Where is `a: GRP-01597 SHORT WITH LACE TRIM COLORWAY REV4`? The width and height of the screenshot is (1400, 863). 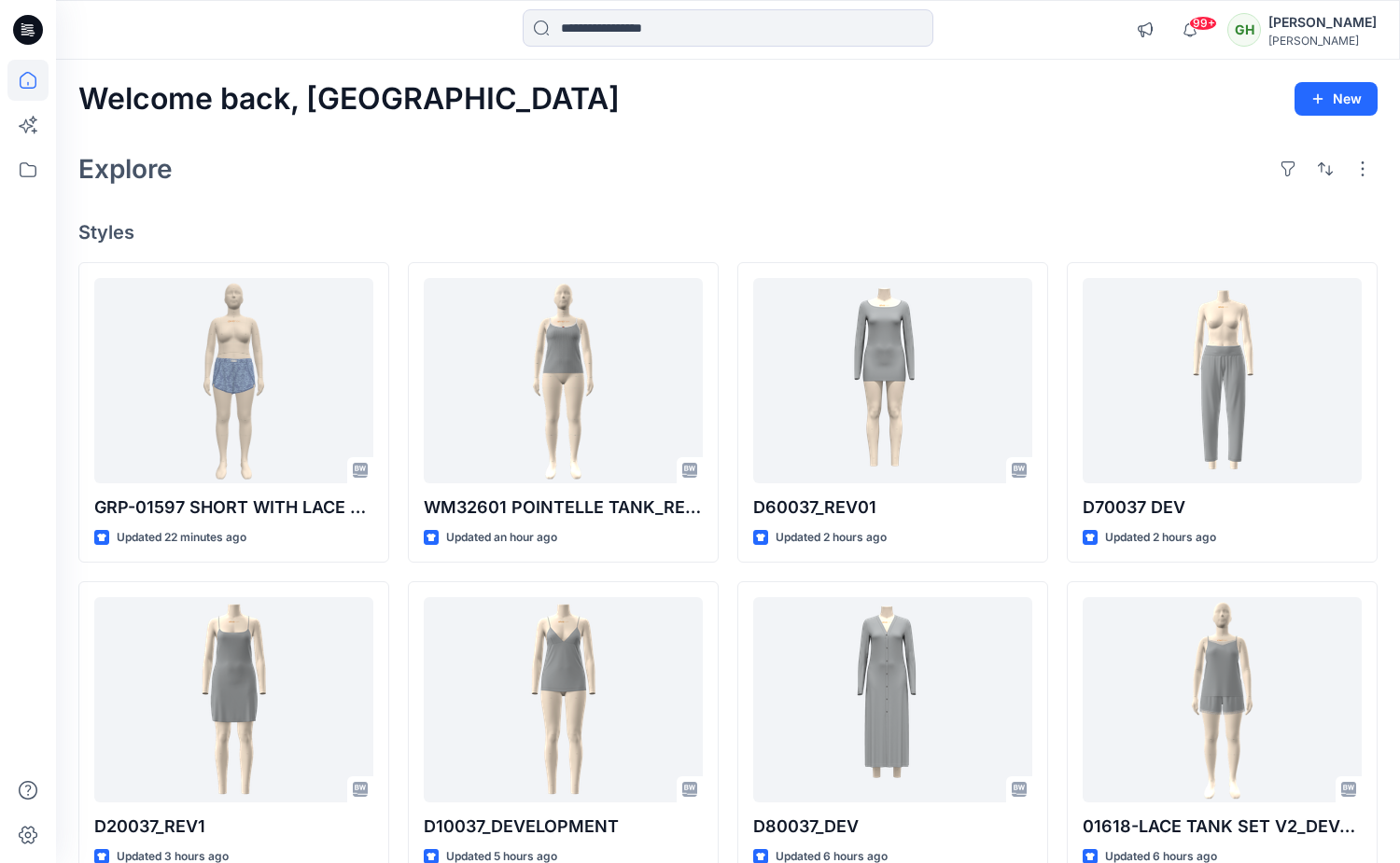 a: GRP-01597 SHORT WITH LACE TRIM COLORWAY REV4 is located at coordinates (233, 381).